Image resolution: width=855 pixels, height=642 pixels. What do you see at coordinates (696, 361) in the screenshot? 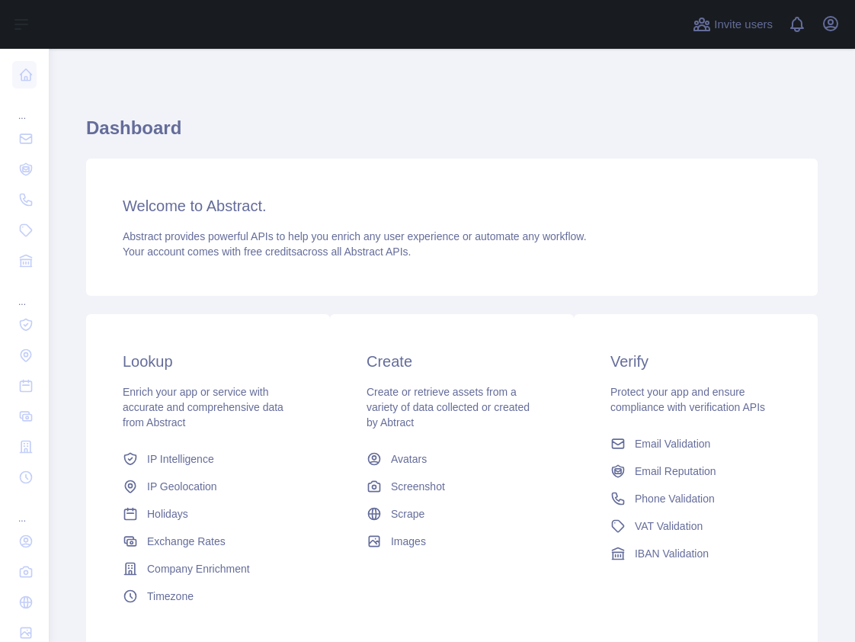
I see `h3: Verify` at bounding box center [696, 361].